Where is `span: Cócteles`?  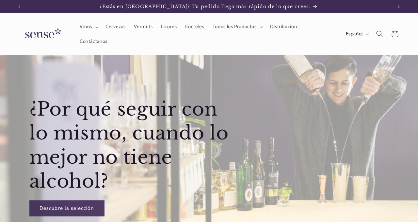 span: Cócteles is located at coordinates (195, 26).